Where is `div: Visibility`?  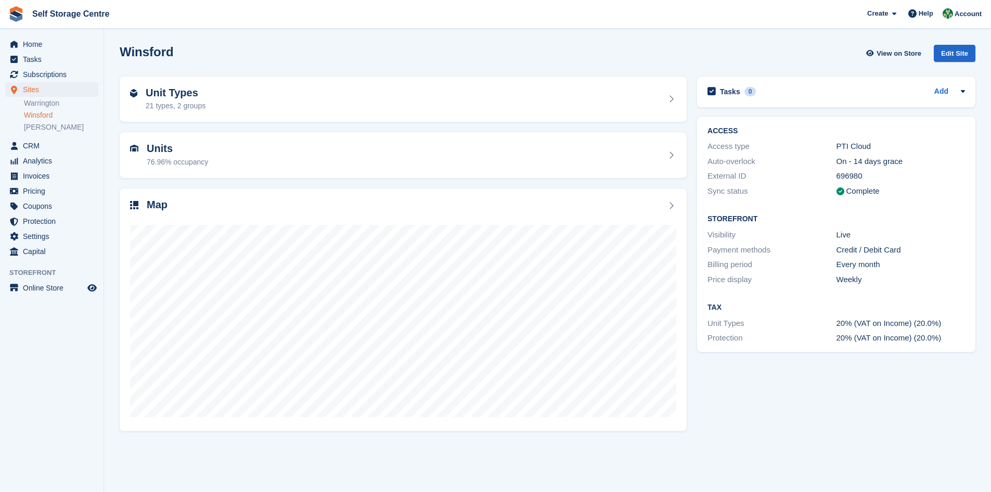
div: Visibility is located at coordinates (772, 235).